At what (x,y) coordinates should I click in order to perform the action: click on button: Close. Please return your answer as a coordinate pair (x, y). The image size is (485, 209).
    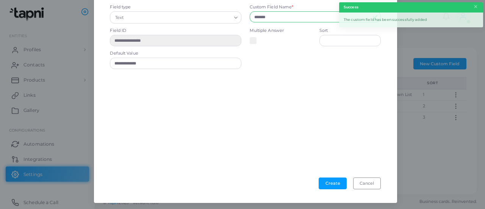
    Looking at the image, I should click on (476, 7).